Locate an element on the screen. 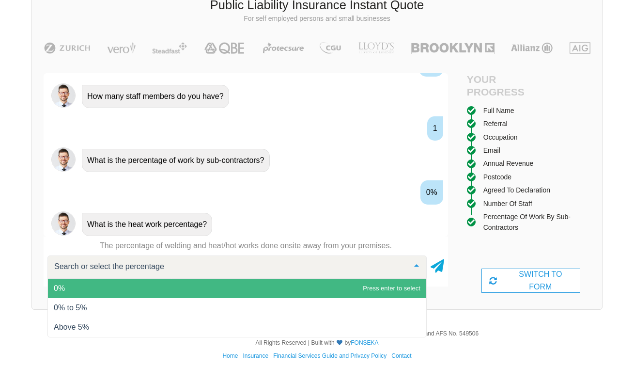 The height and width of the screenshot is (367, 634). h4: Your Progress is located at coordinates (499, 85).